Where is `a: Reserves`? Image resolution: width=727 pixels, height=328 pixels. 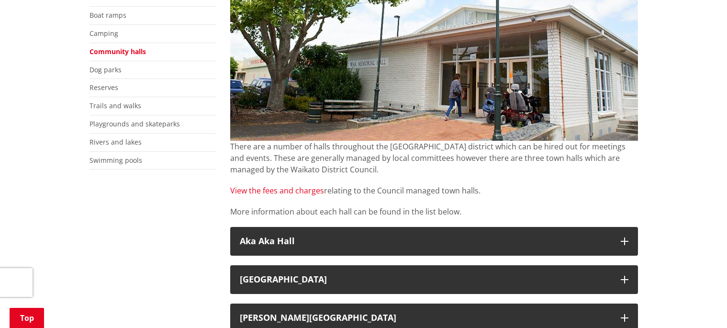 a: Reserves is located at coordinates (104, 87).